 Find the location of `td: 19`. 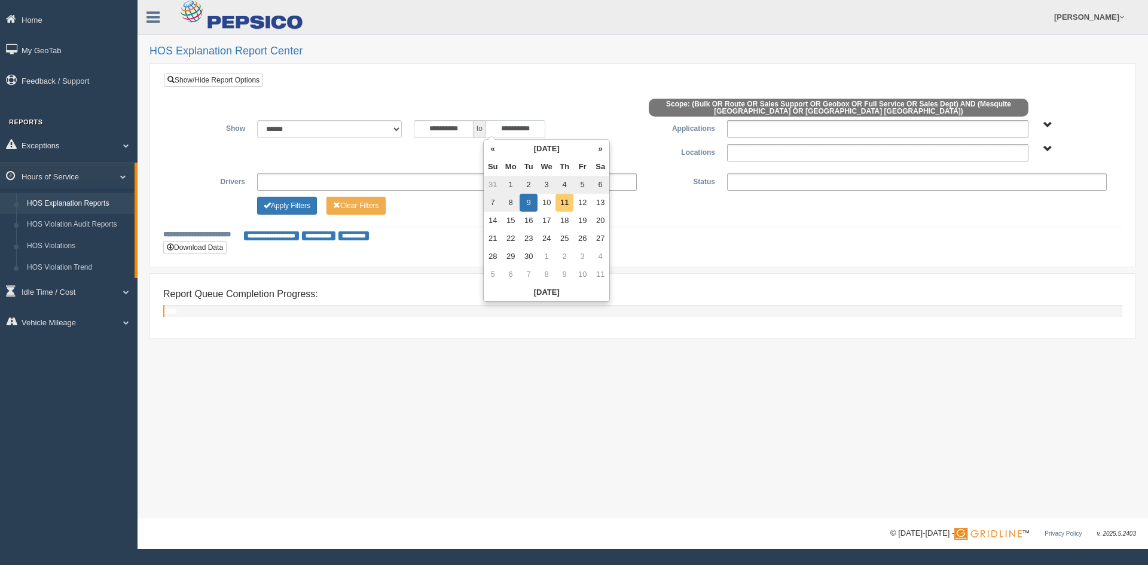

td: 19 is located at coordinates (583, 221).